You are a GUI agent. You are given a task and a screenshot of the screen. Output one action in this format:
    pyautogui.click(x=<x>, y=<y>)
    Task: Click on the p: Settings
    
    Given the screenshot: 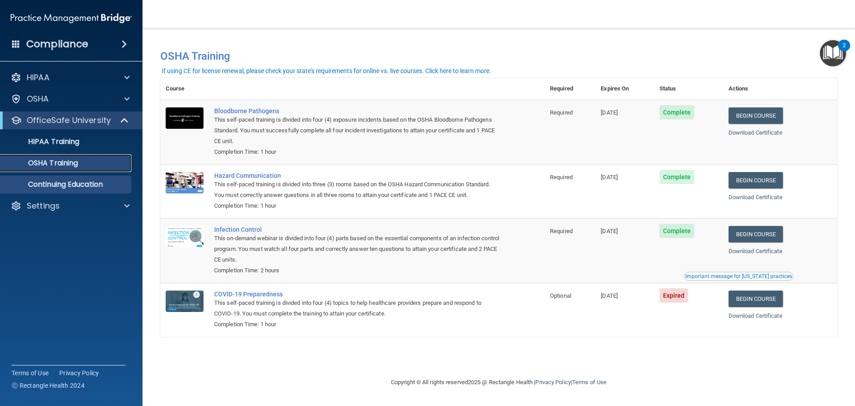 What is the action you would take?
    pyautogui.click(x=43, y=206)
    